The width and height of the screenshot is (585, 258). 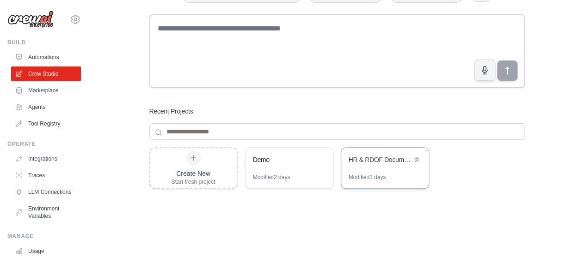 What do you see at coordinates (46, 192) in the screenshot?
I see `a: LLM Connections` at bounding box center [46, 192].